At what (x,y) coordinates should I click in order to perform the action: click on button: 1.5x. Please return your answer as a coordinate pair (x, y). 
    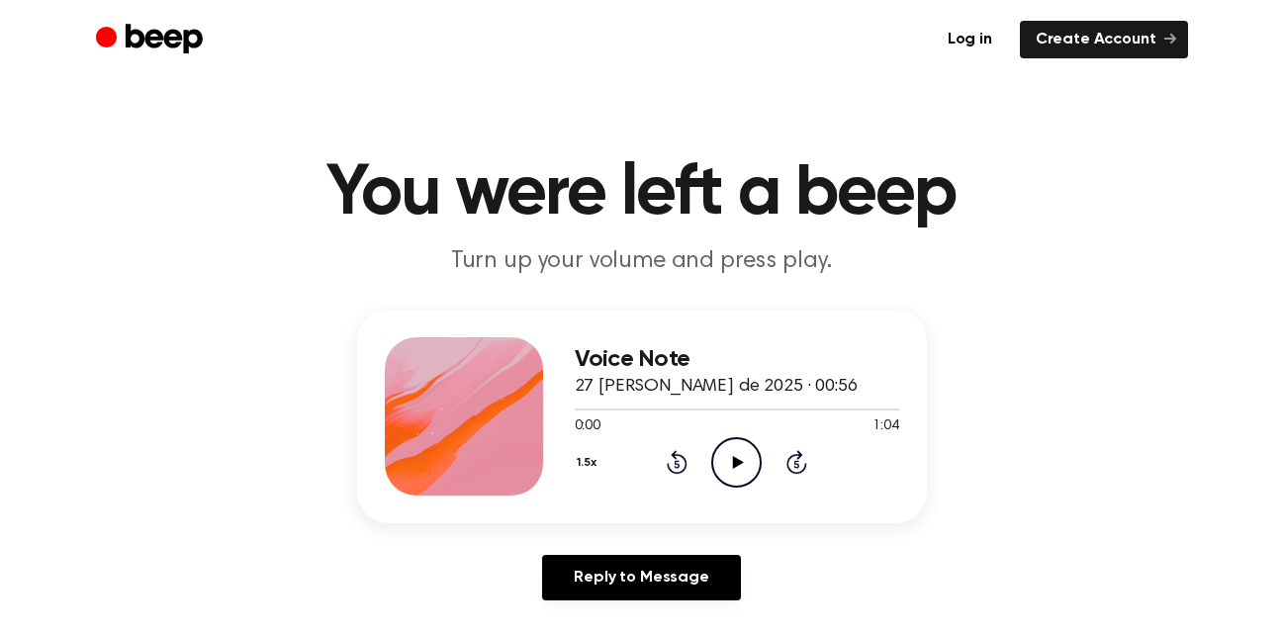
    Looking at the image, I should click on (589, 463).